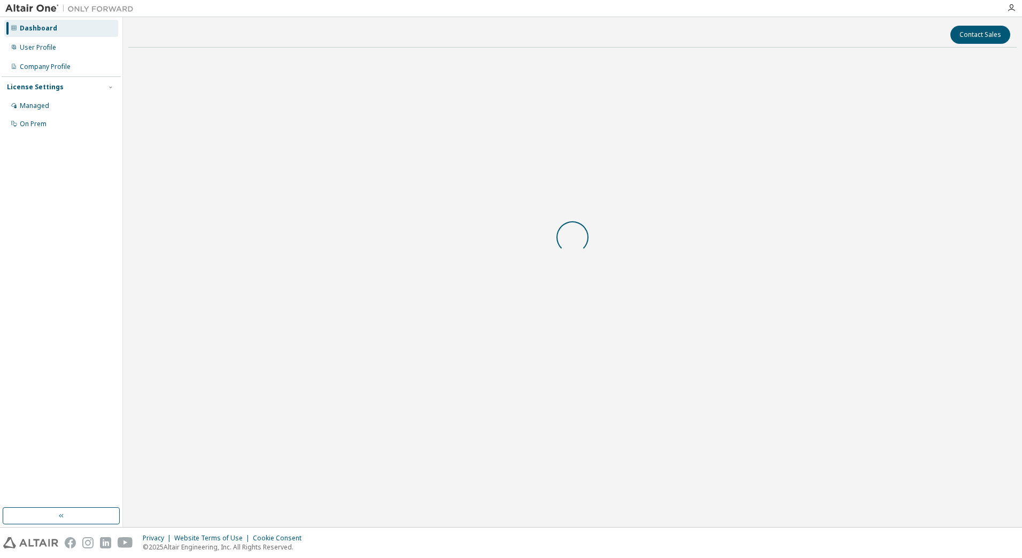  I want to click on button: Contact Sales, so click(980, 35).